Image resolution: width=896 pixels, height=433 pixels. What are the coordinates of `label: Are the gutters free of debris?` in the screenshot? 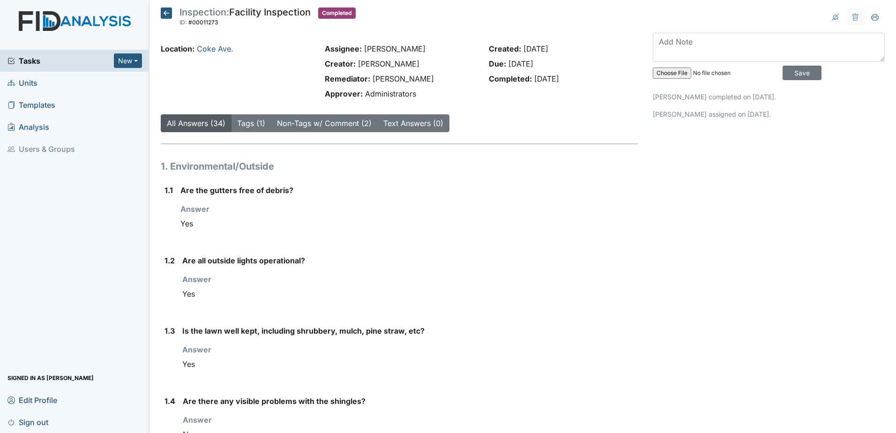 It's located at (237, 190).